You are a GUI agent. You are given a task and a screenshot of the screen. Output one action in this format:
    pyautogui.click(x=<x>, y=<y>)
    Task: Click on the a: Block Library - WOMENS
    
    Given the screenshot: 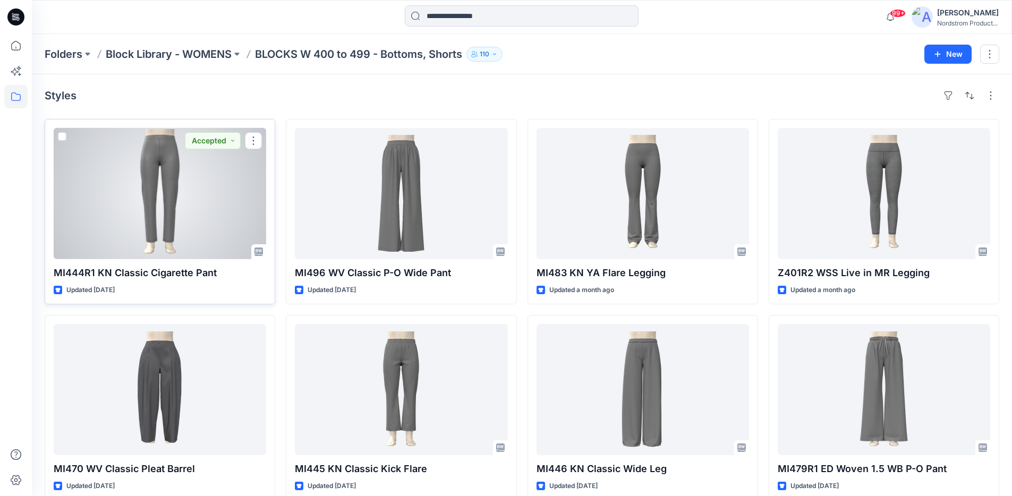 What is the action you would take?
    pyautogui.click(x=168, y=54)
    